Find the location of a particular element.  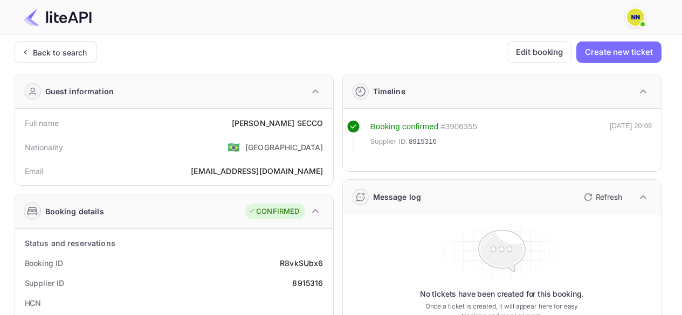

div: Booking confirmed is located at coordinates (404, 127).